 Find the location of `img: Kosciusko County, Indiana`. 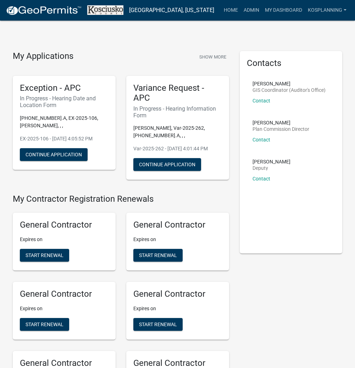

img: Kosciusko County, Indiana is located at coordinates (105, 10).